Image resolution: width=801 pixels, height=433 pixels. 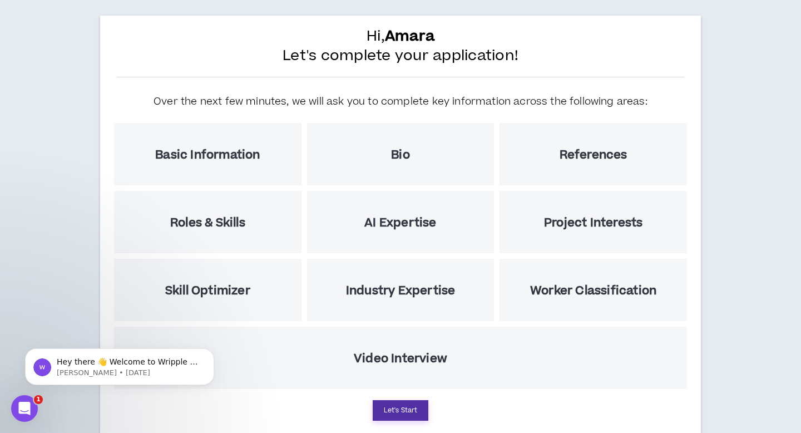 I want to click on h5: Basic Information, so click(x=207, y=155).